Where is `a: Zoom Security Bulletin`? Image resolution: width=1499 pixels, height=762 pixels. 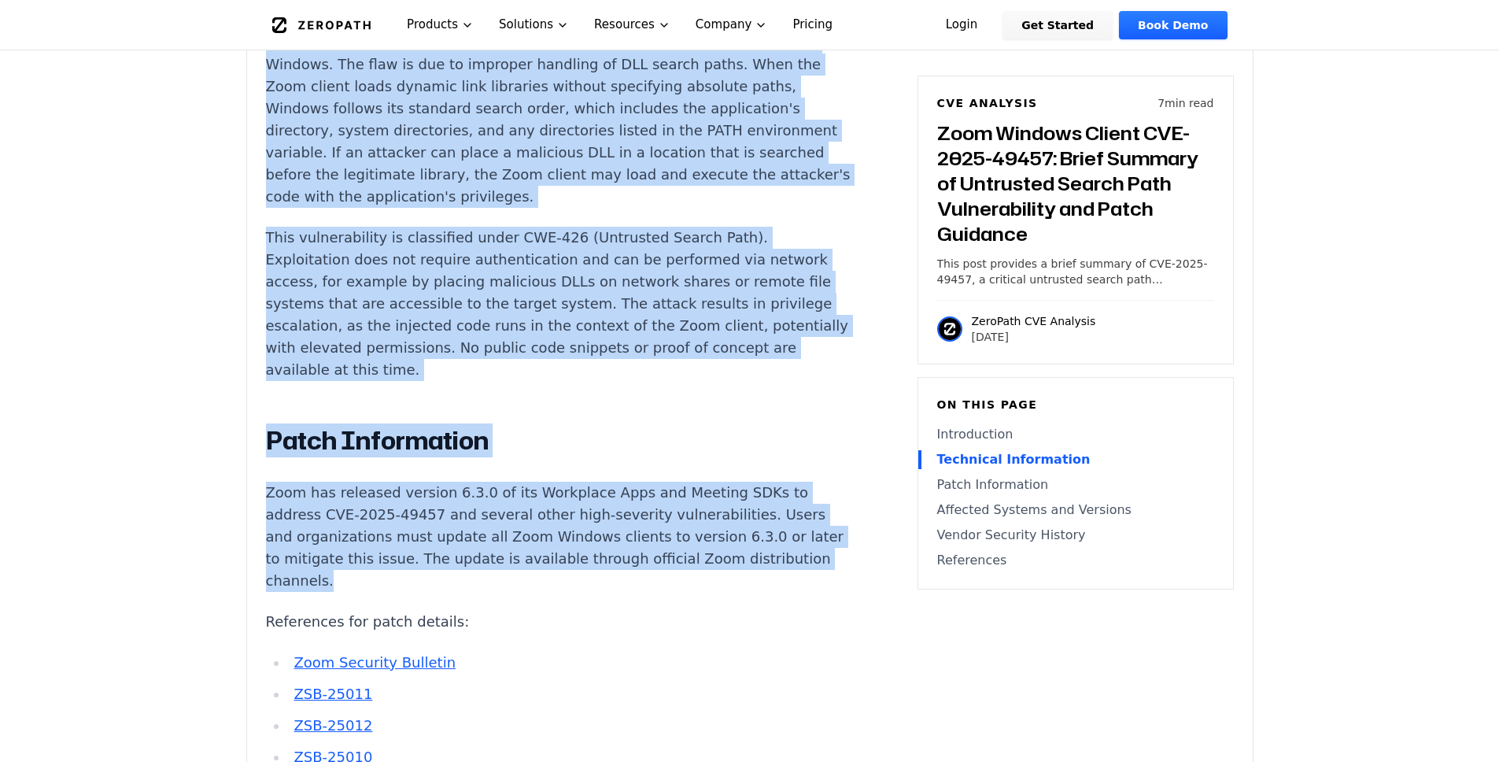
a: Zoom Security Bulletin is located at coordinates (375, 662).